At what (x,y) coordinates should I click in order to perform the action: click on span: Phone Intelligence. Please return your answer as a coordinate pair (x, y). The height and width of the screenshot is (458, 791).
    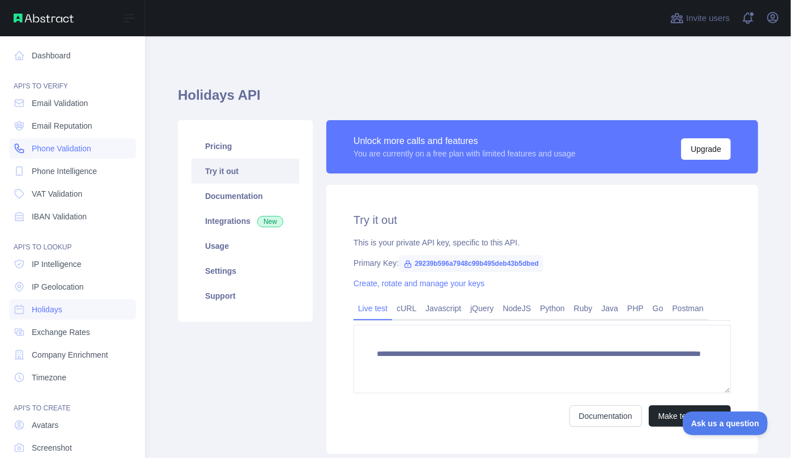
    Looking at the image, I should click on (64, 171).